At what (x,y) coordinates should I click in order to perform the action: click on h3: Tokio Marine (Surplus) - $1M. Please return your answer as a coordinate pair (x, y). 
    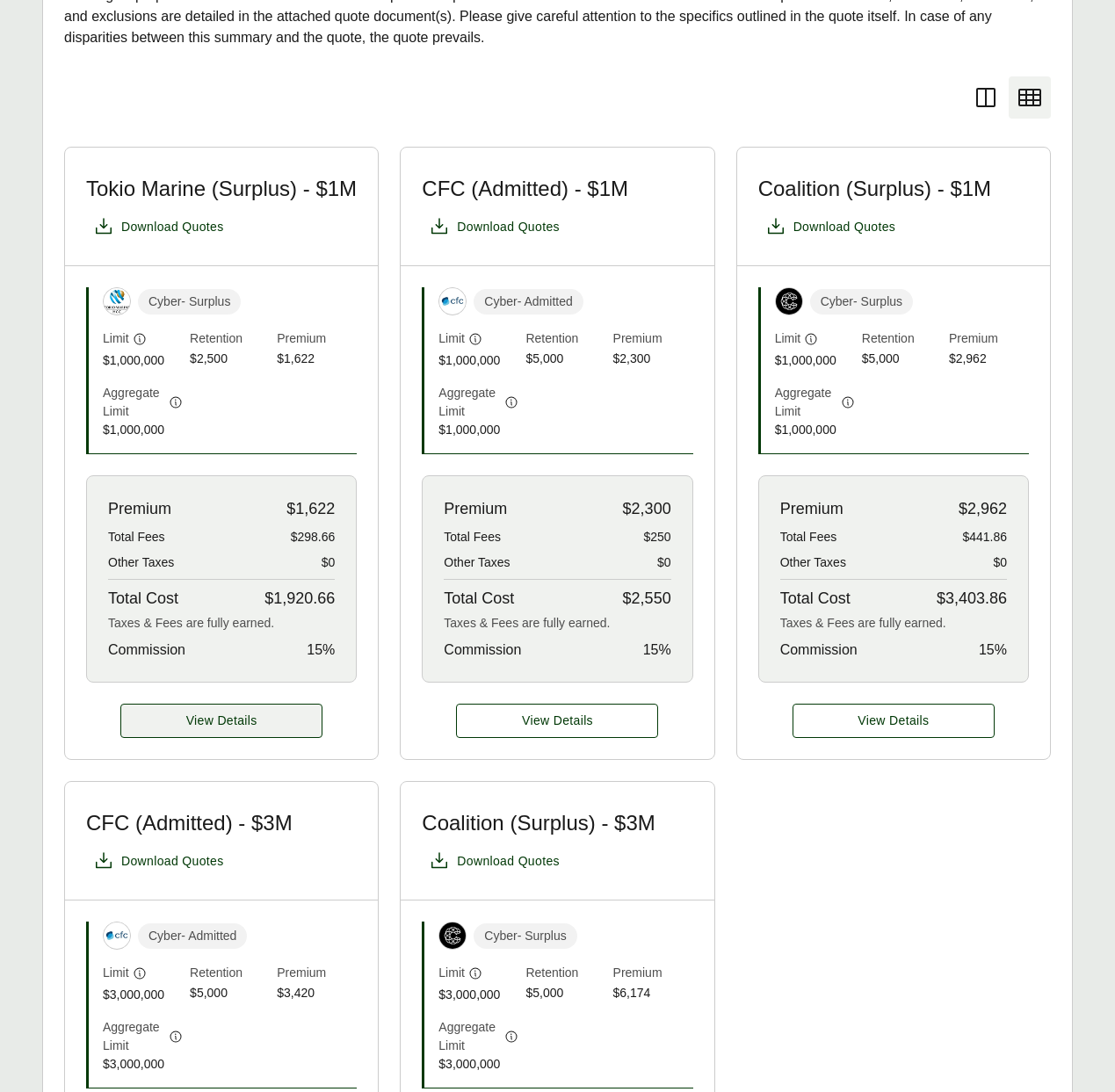
    Looking at the image, I should click on (221, 189).